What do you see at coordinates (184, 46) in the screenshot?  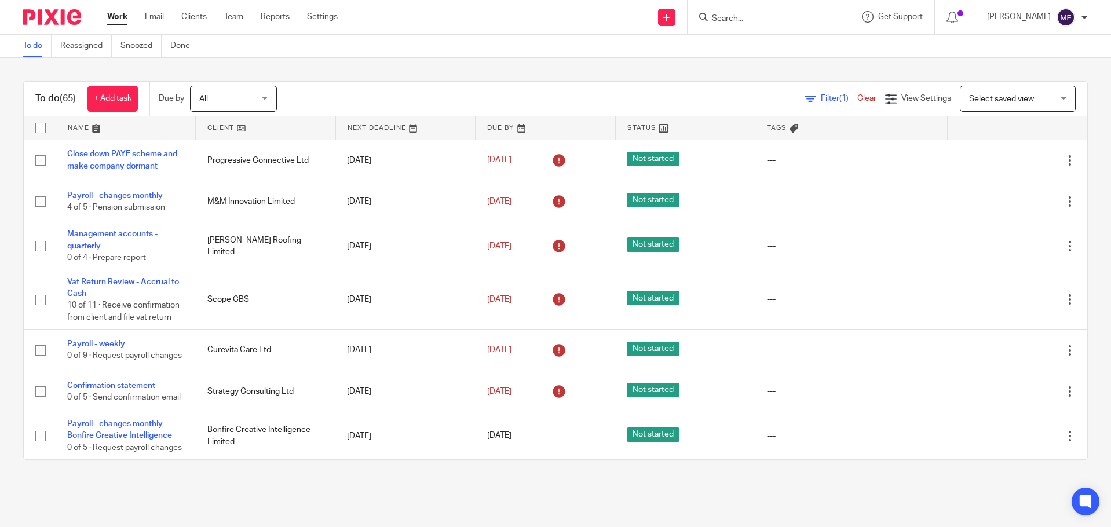 I see `a: Done` at bounding box center [184, 46].